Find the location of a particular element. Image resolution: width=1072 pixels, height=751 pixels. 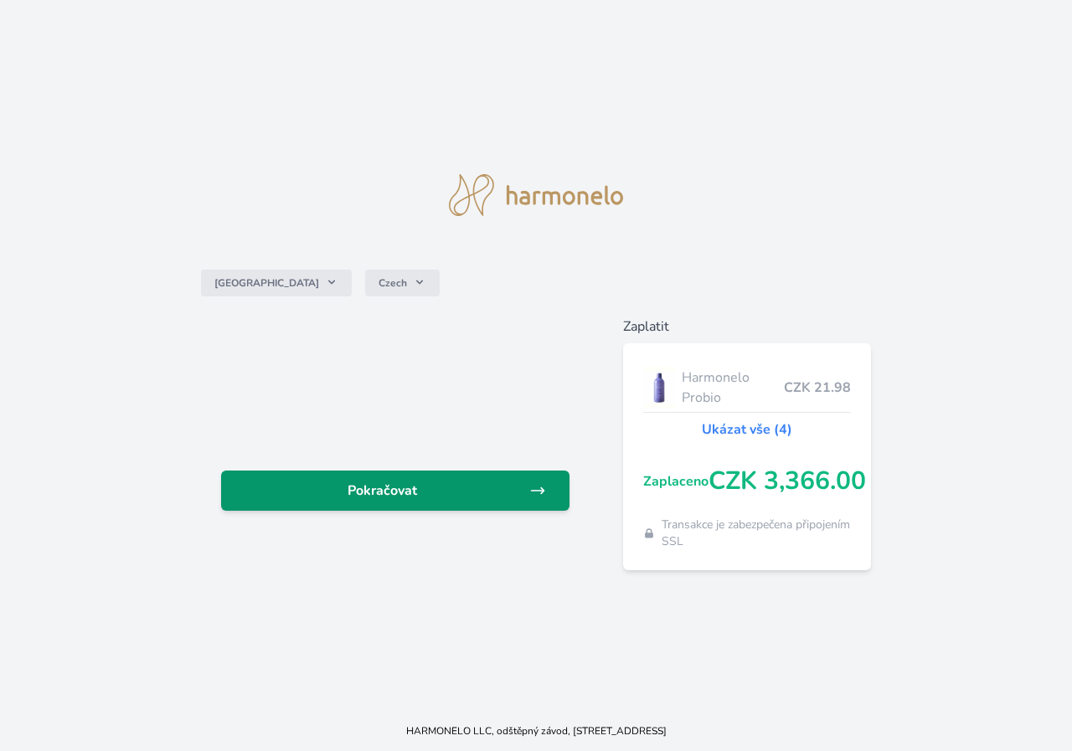

span: Czech is located at coordinates (393, 283).